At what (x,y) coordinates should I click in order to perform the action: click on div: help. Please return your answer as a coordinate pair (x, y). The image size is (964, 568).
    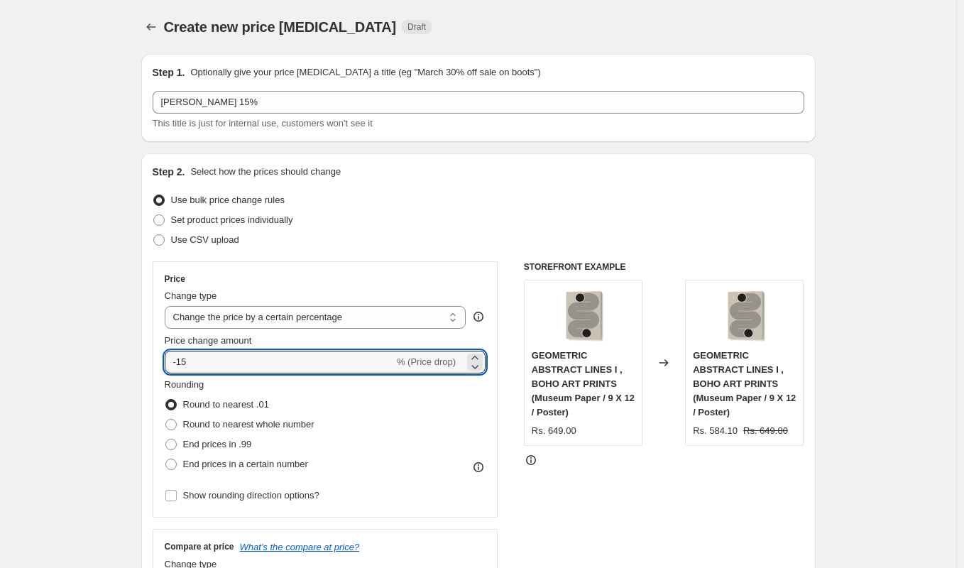
    Looking at the image, I should click on (479, 317).